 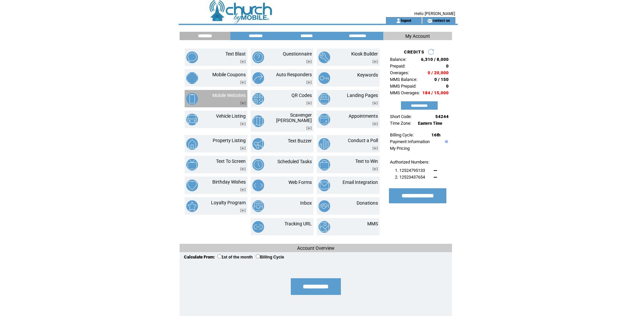 What do you see at coordinates (398, 66) in the screenshot?
I see `span: Prepaid:` at bounding box center [398, 66].